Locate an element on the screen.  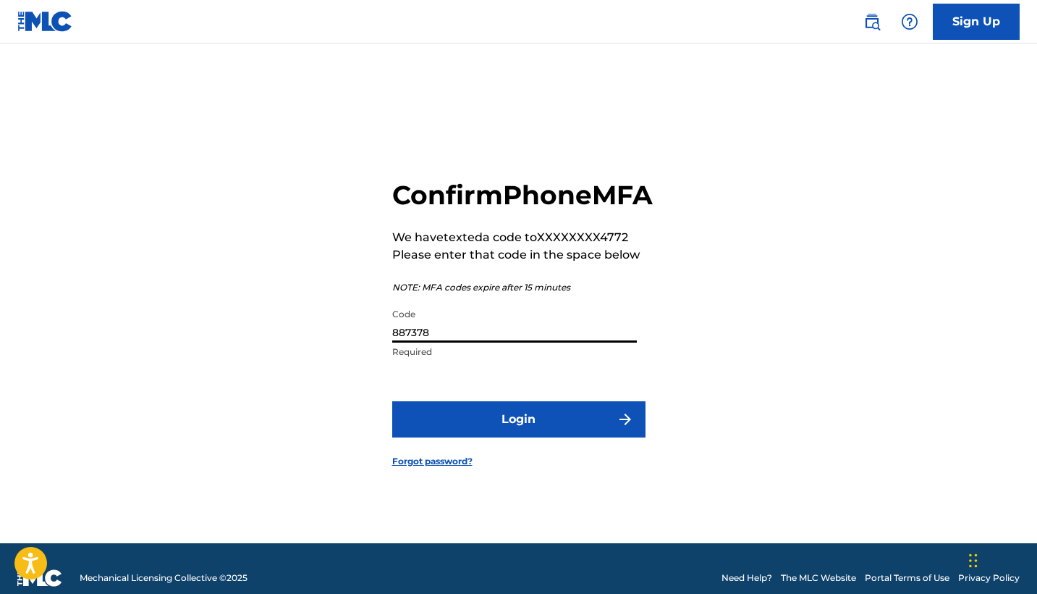
button: Login is located at coordinates (519, 419).